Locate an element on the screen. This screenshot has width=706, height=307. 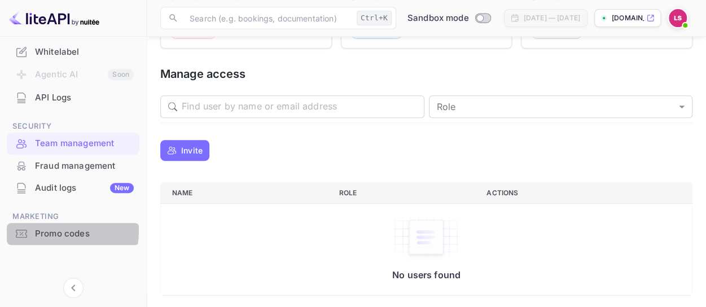
p: Invite is located at coordinates (192, 150).